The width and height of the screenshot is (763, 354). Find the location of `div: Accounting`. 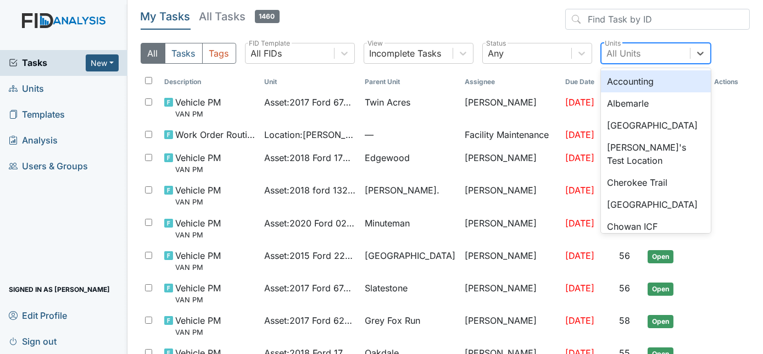

div: Accounting is located at coordinates (656, 81).